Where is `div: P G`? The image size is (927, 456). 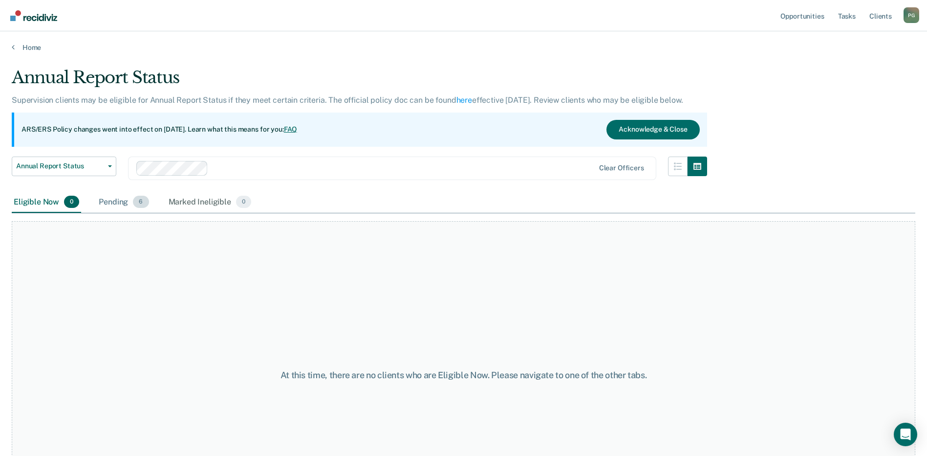 div: P G is located at coordinates (912, 15).